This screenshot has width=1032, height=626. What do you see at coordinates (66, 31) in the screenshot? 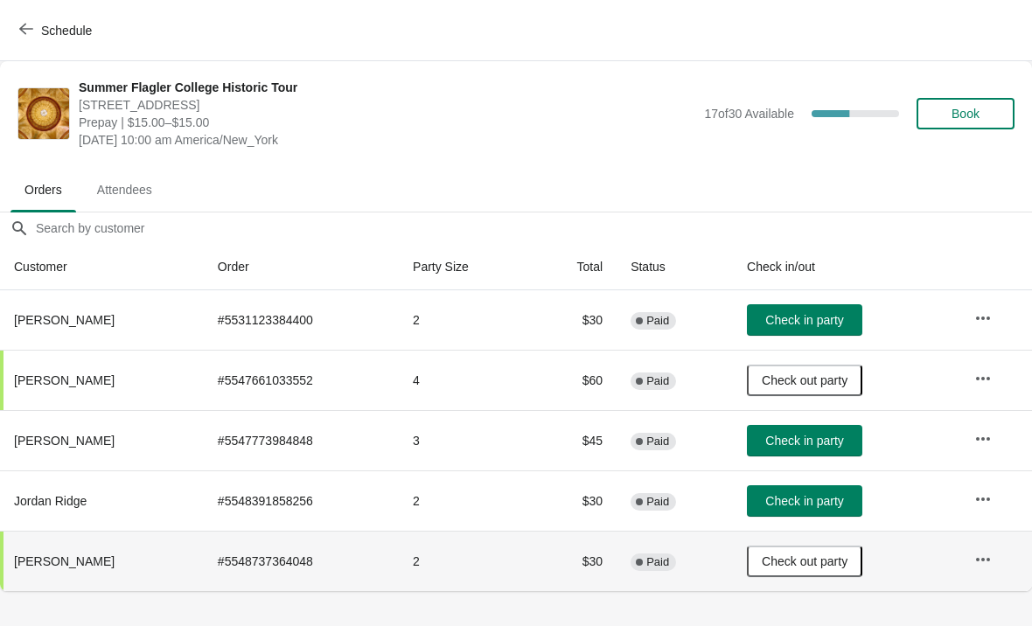
I see `span: Schedule` at bounding box center [66, 31].